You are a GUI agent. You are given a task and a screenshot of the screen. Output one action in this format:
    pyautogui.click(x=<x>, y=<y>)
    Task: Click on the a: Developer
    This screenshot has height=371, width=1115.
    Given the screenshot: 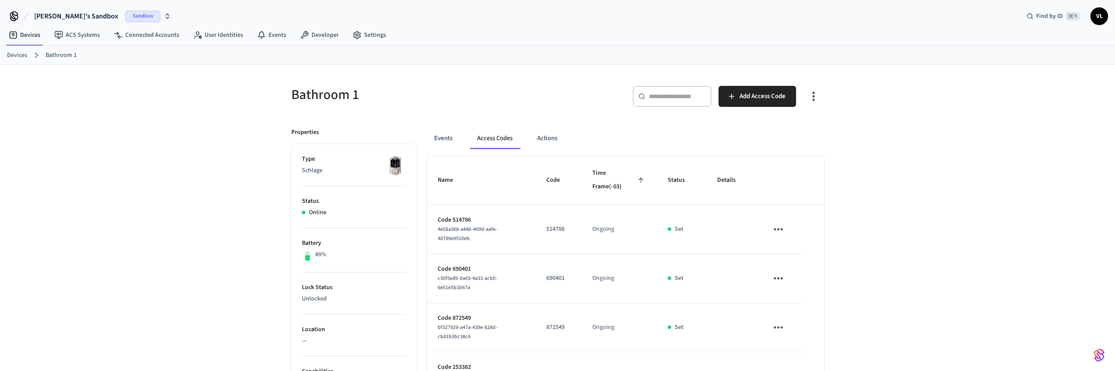 What is the action you would take?
    pyautogui.click(x=319, y=35)
    